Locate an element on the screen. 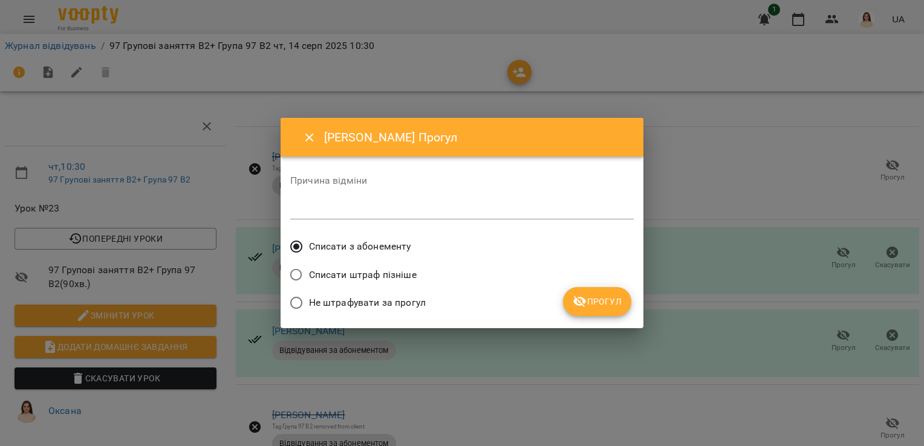 The width and height of the screenshot is (924, 446). span: Прогул is located at coordinates (597, 302).